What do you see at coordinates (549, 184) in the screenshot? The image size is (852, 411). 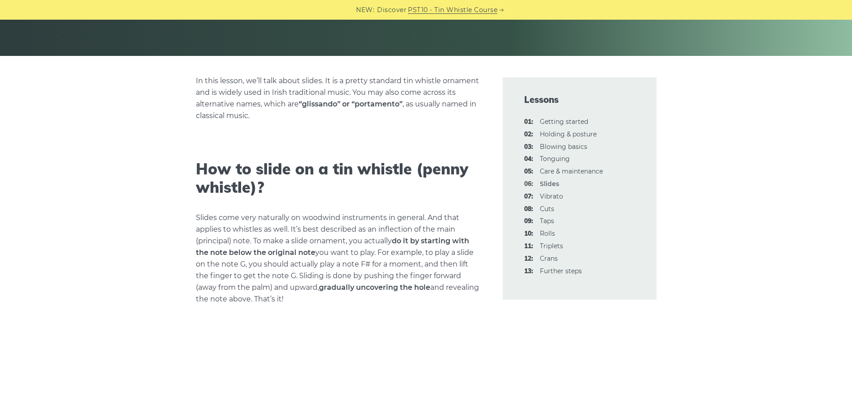 I see `strong: Slides` at bounding box center [549, 184].